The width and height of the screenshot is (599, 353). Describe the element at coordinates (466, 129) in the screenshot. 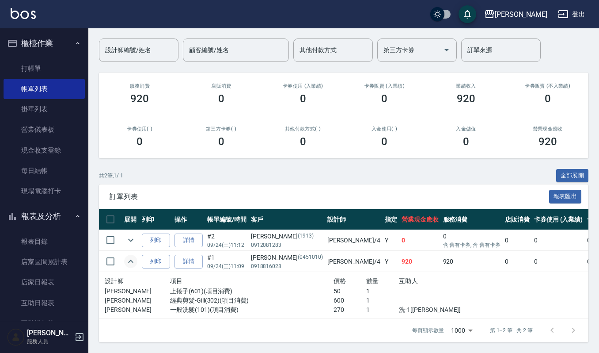

I see `h2: 入金儲值` at that location.